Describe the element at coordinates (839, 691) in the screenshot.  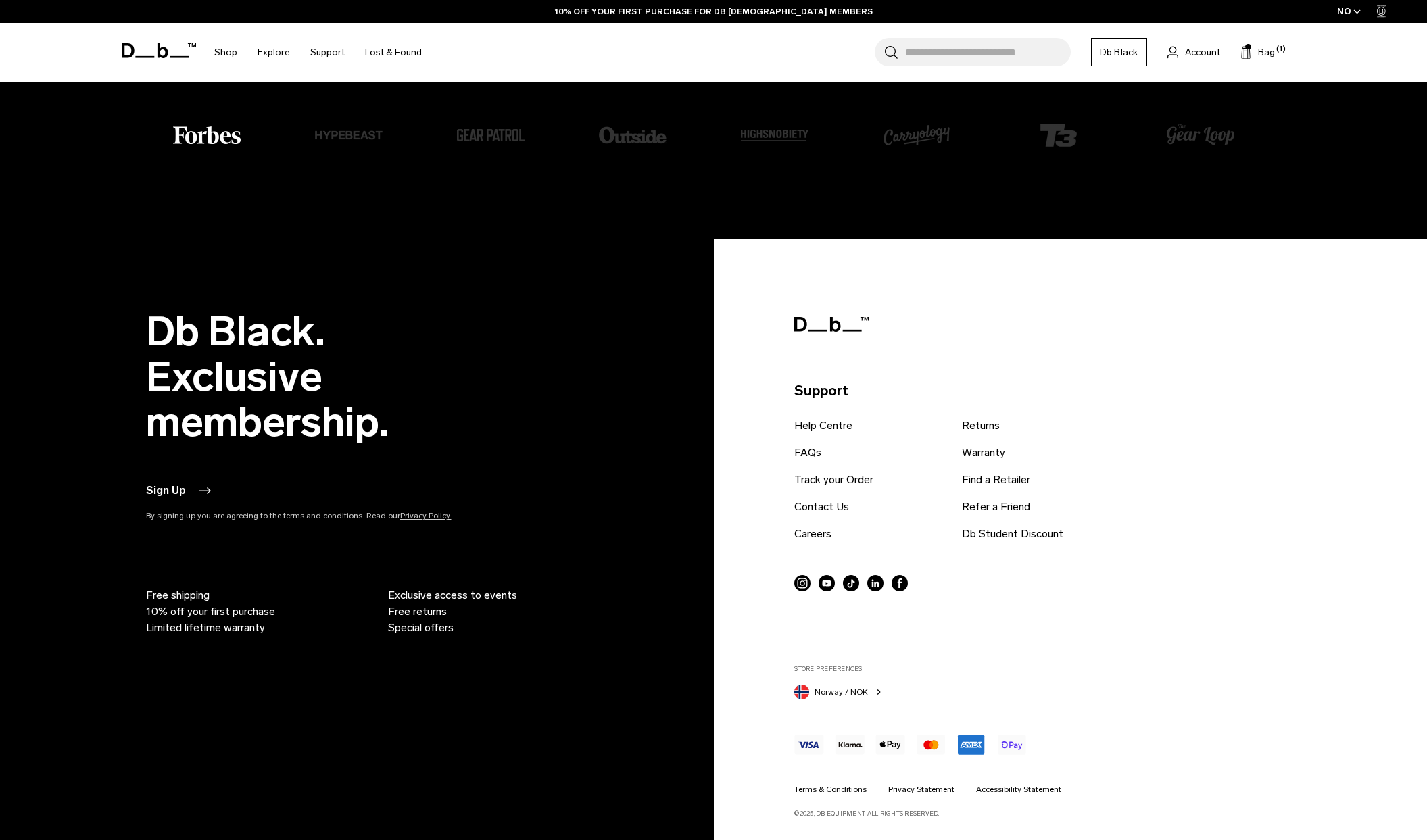
I see `button: Norway Norway / NOK` at that location.